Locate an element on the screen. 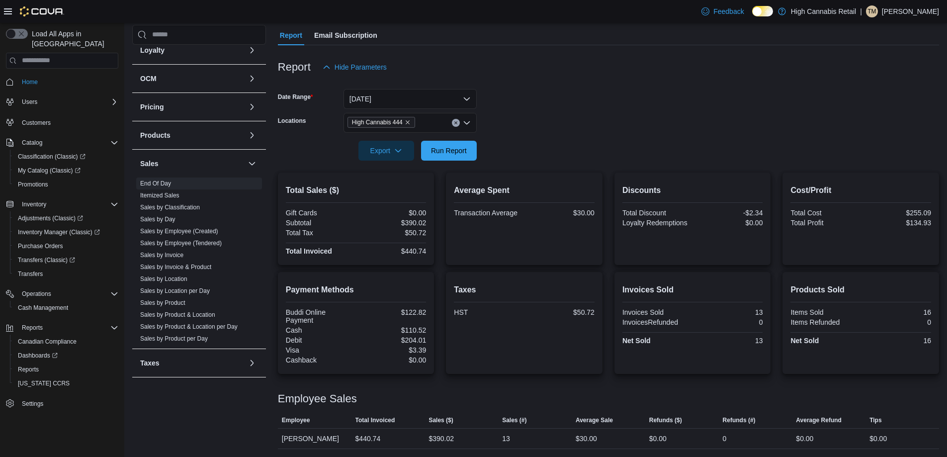  a: Itemized Sales is located at coordinates (160, 195).